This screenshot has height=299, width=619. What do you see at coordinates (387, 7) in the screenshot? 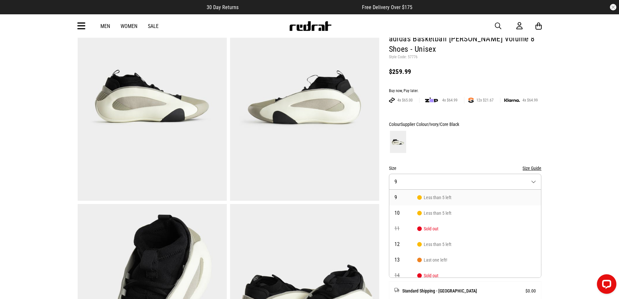
I see `span: Free Delivery Over $175` at bounding box center [387, 7].